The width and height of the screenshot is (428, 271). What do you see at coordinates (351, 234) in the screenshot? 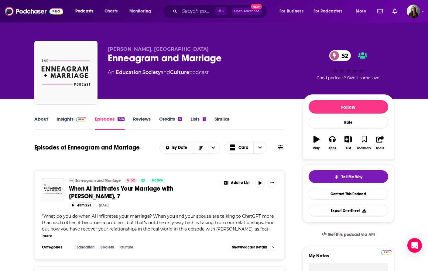
I see `span: Get this podcast via API` at bounding box center [351, 234].